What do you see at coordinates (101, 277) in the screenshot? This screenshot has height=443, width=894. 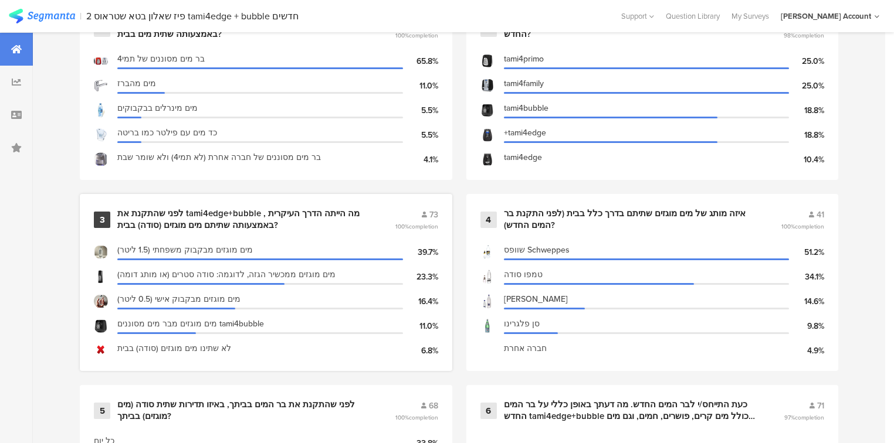 I see `img: d3718dnoaommpf.cloudfront.net%2Fitem%2F551e9c2c196fa5a2f87f.jpg` at bounding box center [101, 277].